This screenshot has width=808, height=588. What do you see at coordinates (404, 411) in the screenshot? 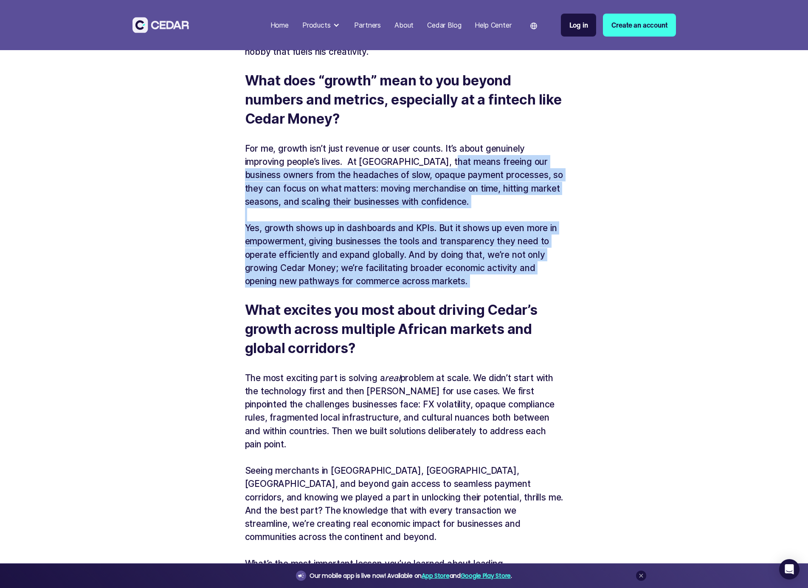
I see `p: The most exciting part is solving a problem at scale. We didn’t start with the technology first a...` at bounding box center [404, 411].